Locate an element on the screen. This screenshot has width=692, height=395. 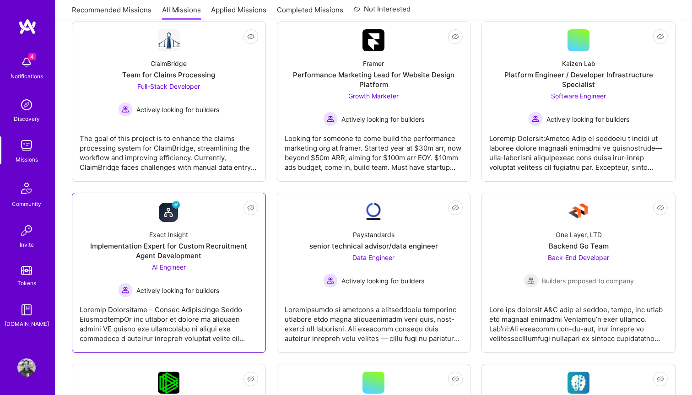
div: Missions is located at coordinates (27, 159).